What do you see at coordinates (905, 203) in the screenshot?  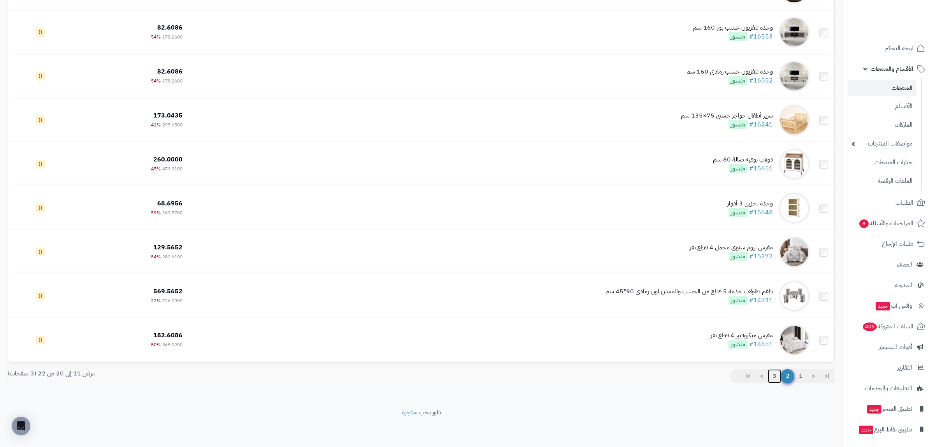 I see `span: الطلبات` at bounding box center [905, 203].